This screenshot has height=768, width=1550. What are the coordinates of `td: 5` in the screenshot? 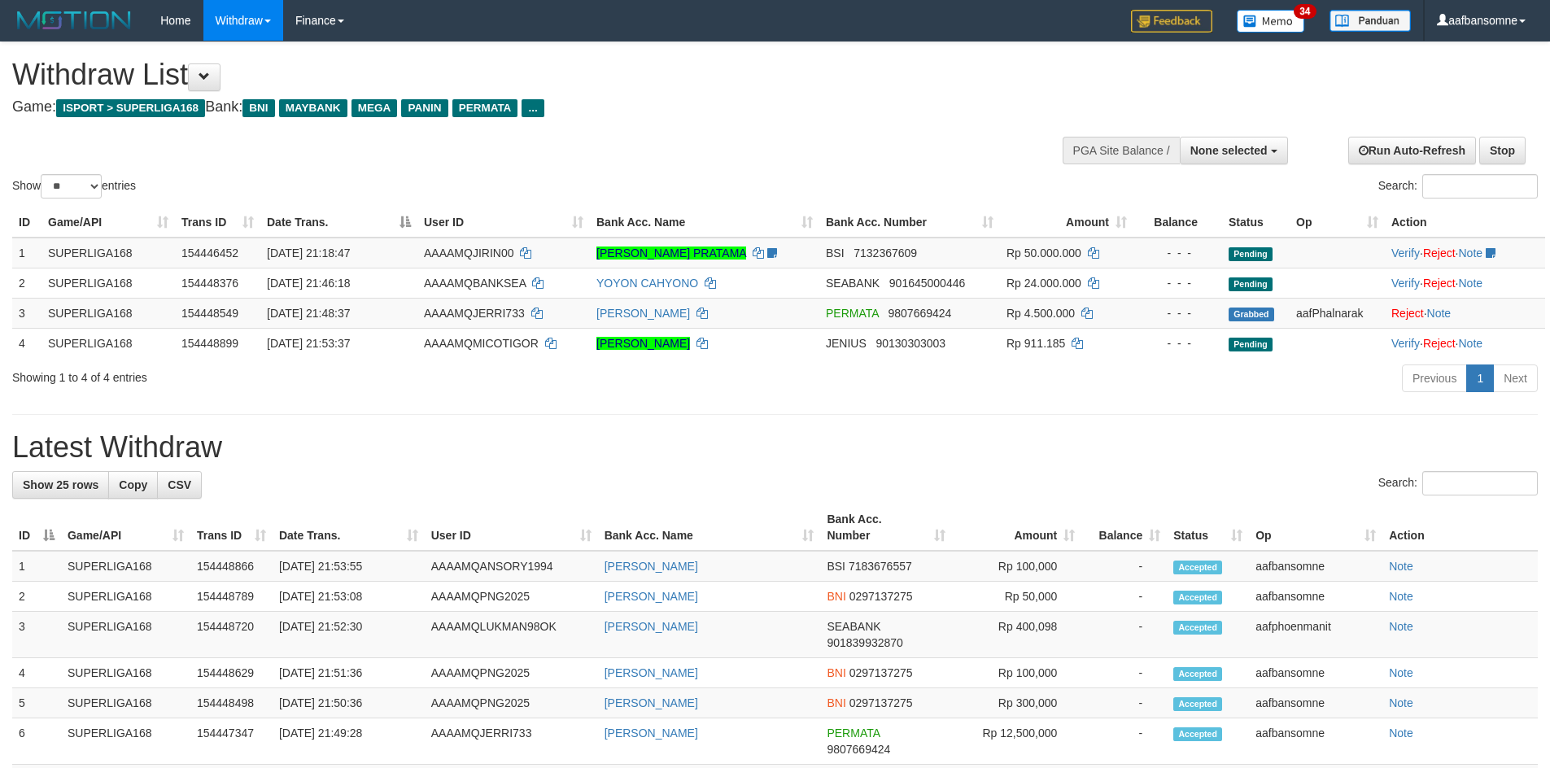 It's located at (37, 703).